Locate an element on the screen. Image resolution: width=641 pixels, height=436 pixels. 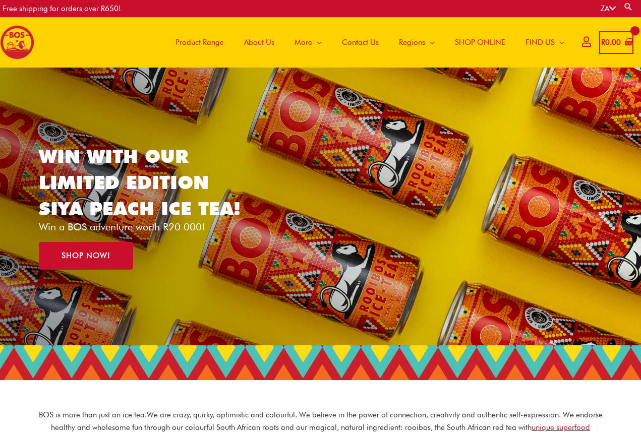
span: SHOP NOW! is located at coordinates (86, 256).